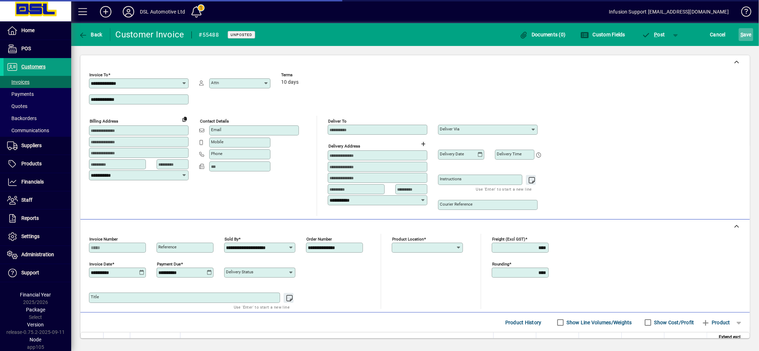 The image size is (759, 351). I want to click on a: Suppliers, so click(37, 146).